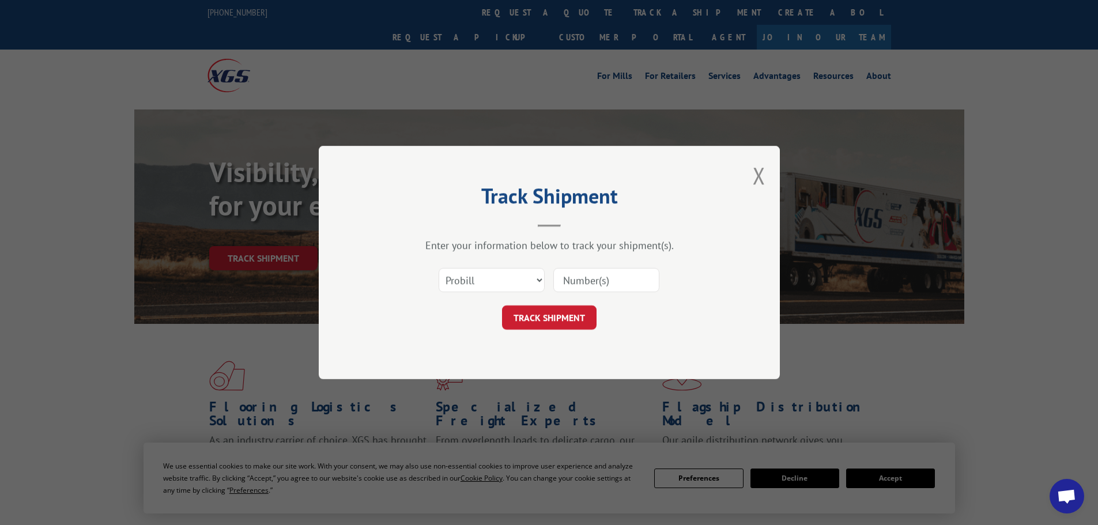 The height and width of the screenshot is (525, 1098). Describe the element at coordinates (549, 245) in the screenshot. I see `div: Enter your information below to track your shipment(s).` at that location.